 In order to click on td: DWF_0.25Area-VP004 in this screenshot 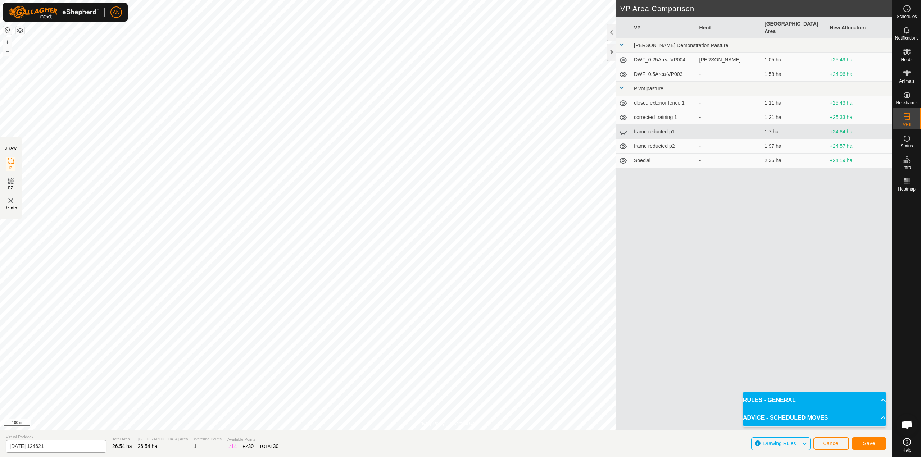, I will do `click(664, 60)`.